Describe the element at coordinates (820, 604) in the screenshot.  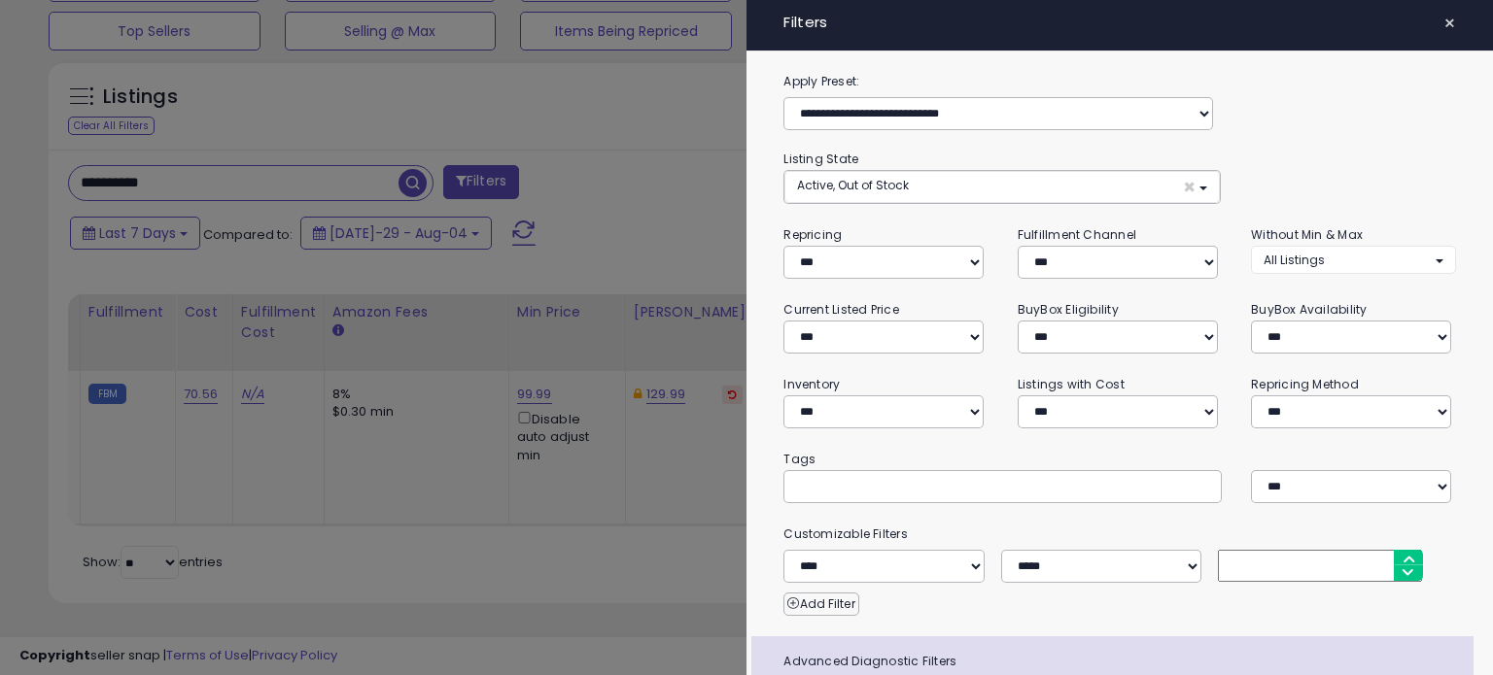
I see `button: Add Filter` at that location.